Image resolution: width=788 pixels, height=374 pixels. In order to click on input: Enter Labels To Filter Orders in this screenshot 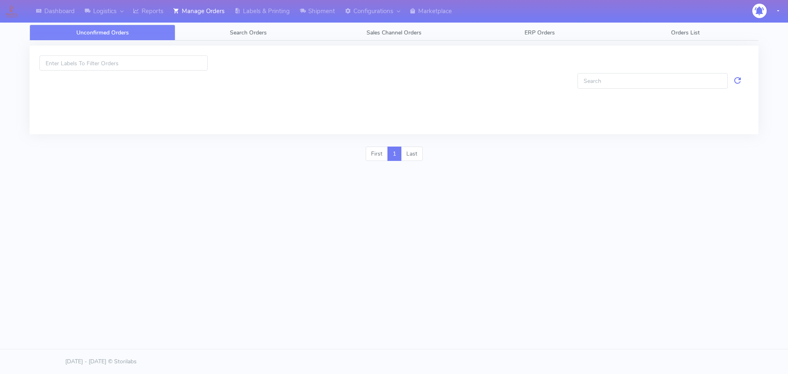, I will do `click(123, 63)`.